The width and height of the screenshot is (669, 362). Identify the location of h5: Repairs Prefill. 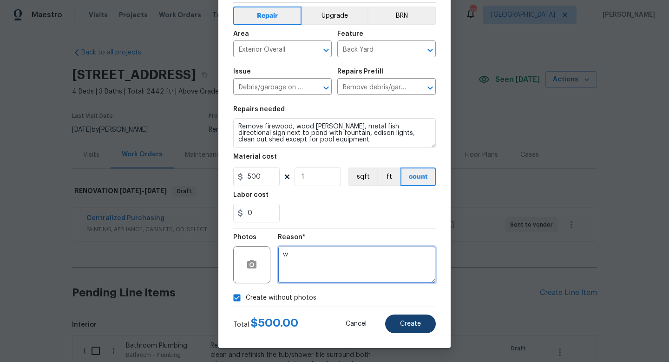
(360, 72).